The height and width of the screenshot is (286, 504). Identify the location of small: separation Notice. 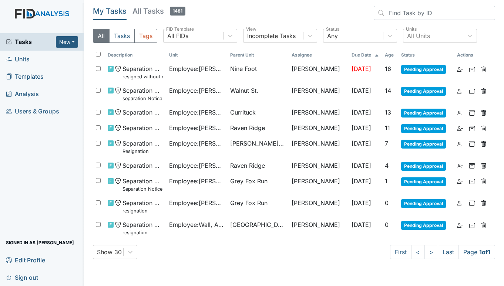
(143, 98).